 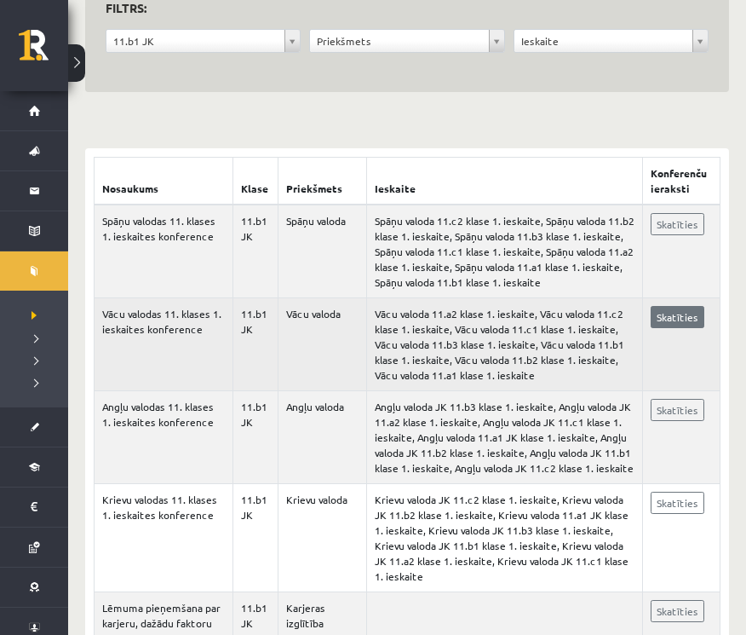 What do you see at coordinates (504, 251) in the screenshot?
I see `td: Spāņu valoda 11.c2 klase 1. ieskaite, Spāņu valoda 11.b2 klase 1. ieskaite, Spāņu valoda 11.b3 kl...` at bounding box center [504, 251].